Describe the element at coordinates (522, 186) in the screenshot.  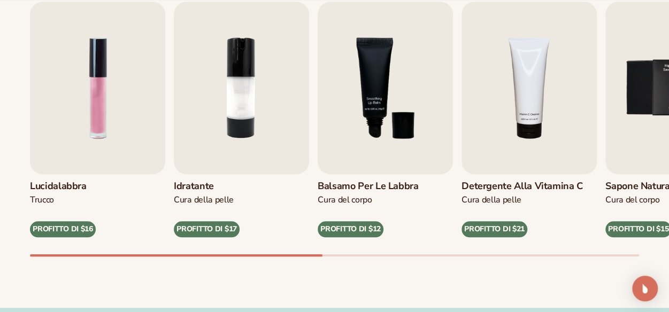
I see `font: Detergente alla vitamina C` at that location.